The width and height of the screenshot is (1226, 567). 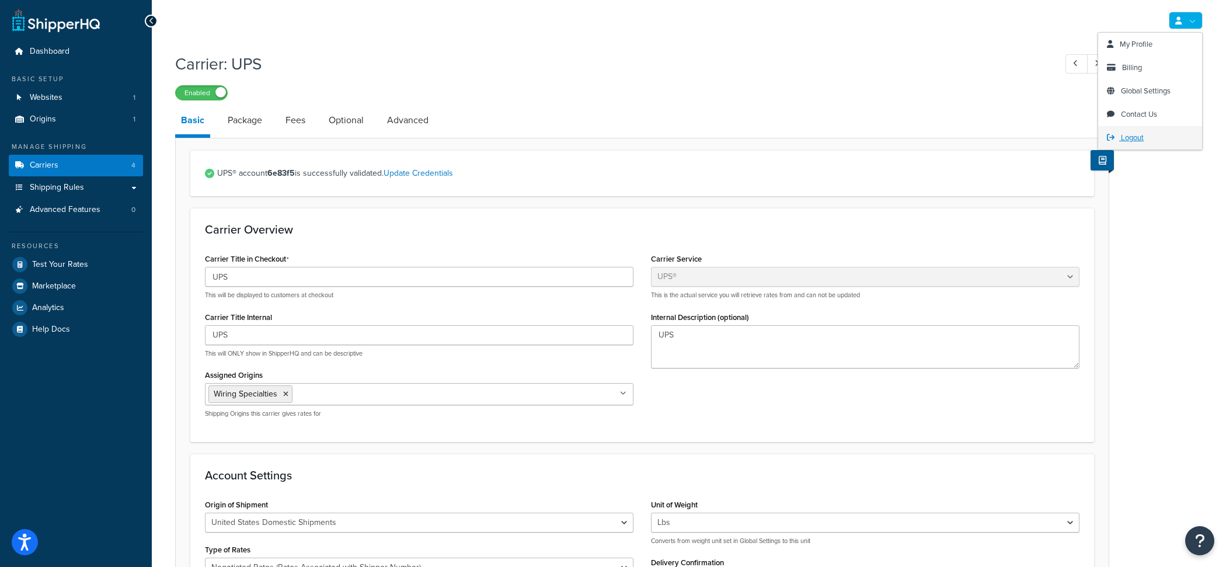 I want to click on li: Billing, so click(x=1150, y=68).